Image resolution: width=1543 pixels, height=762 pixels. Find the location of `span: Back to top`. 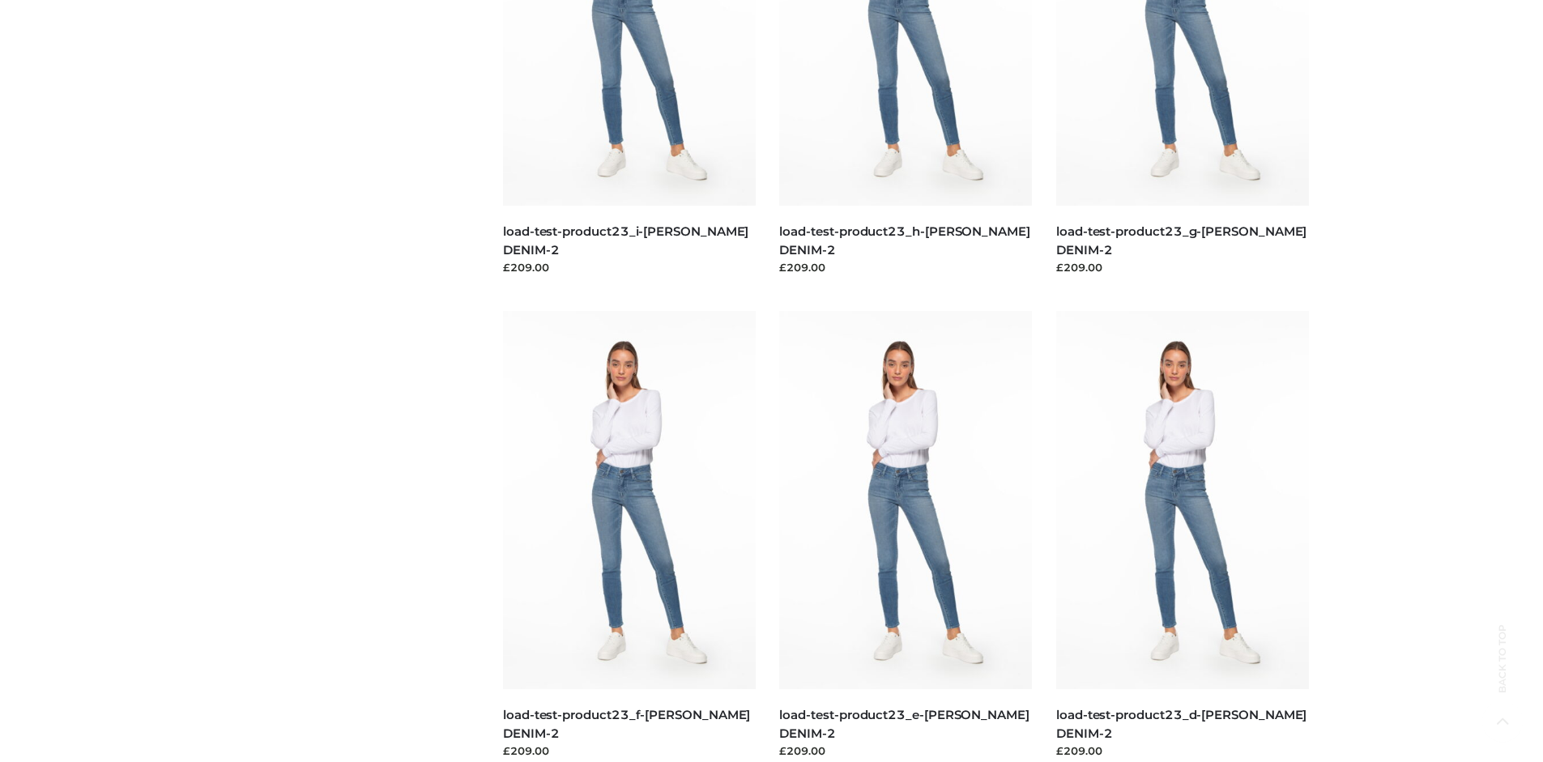

span: Back to top is located at coordinates (1503, 673).